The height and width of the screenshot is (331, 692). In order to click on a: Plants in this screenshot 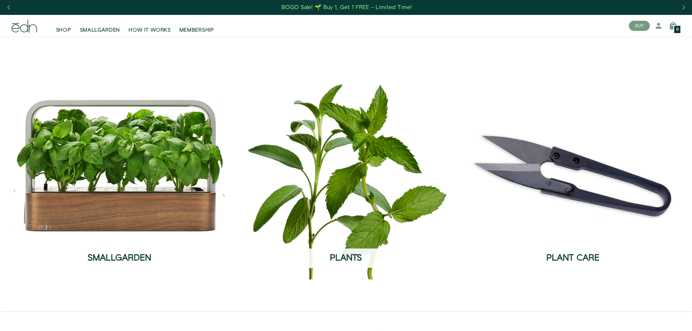, I will do `click(346, 168)`.